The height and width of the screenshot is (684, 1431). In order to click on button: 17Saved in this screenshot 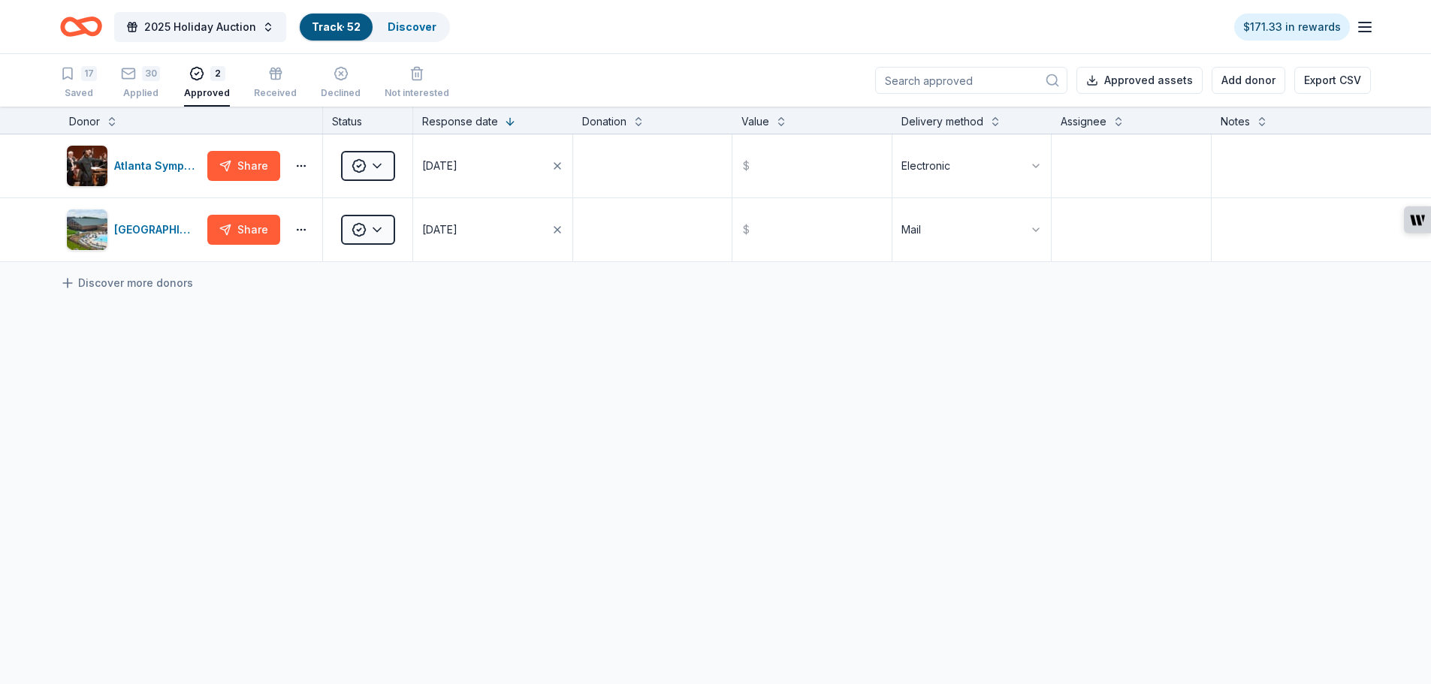, I will do `click(78, 83)`.